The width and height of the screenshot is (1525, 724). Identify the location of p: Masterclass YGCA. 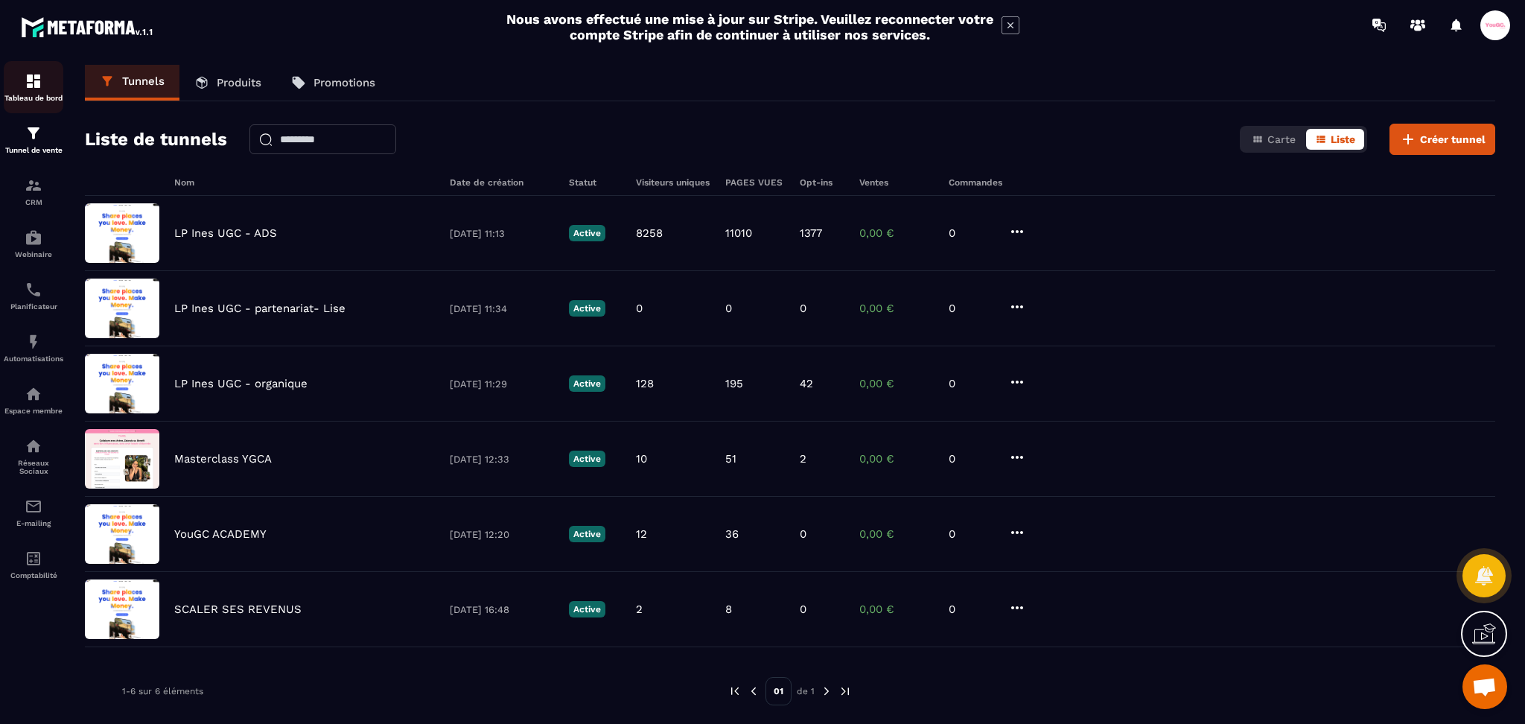
(223, 459).